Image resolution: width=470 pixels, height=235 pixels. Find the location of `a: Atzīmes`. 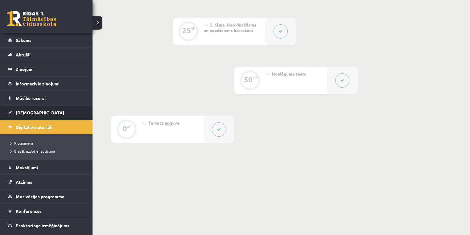

a: Atzīmes is located at coordinates (46, 182).